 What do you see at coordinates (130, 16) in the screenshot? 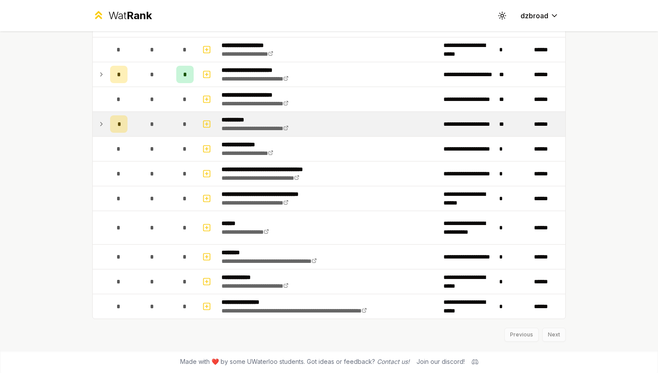
I see `div: Wat` at bounding box center [130, 16].